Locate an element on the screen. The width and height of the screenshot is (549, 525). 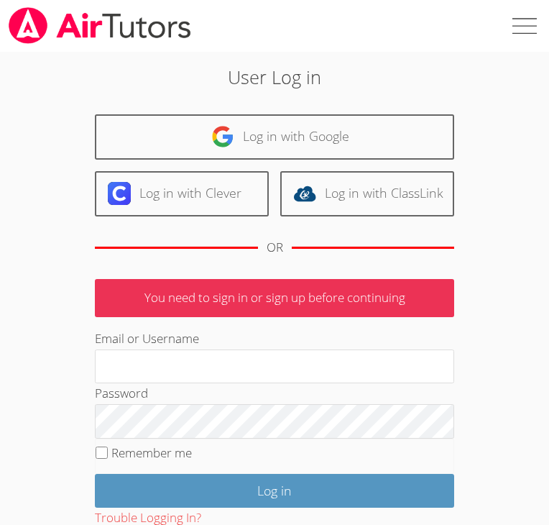
img: classlink-logo-d6bb404cc1216ec64c9a2012d9dc4662098be43eaf13dc465df04b49fa7ab582.svg is located at coordinates (305, 193).